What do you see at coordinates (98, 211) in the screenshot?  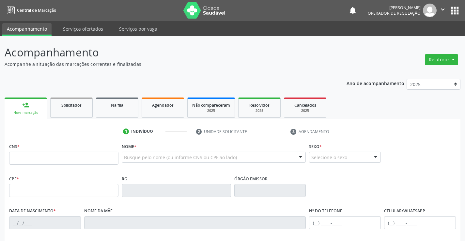 I see `label: Nome da mãe` at bounding box center [98, 211].